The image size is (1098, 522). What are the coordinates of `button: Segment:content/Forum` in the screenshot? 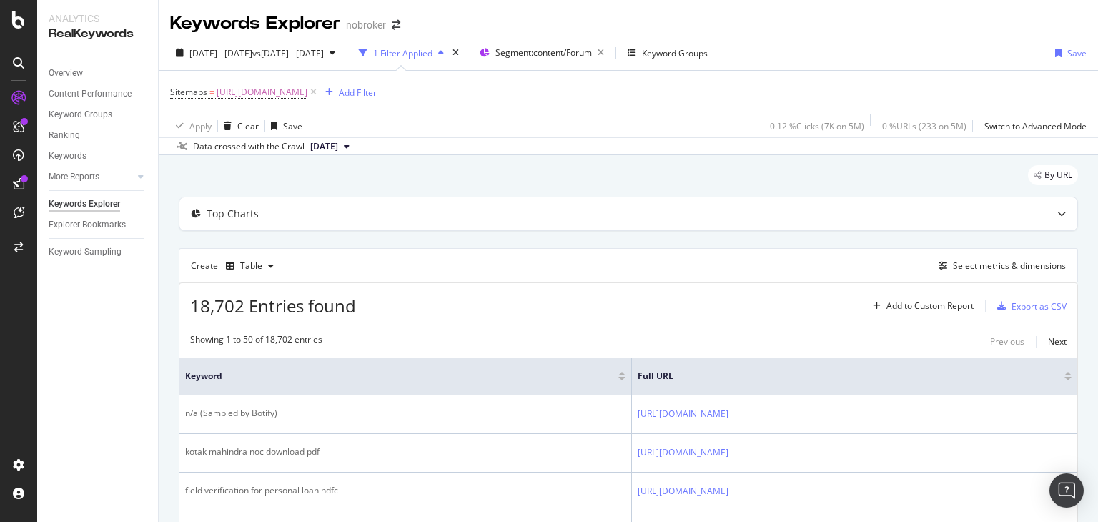 It's located at (542, 53).